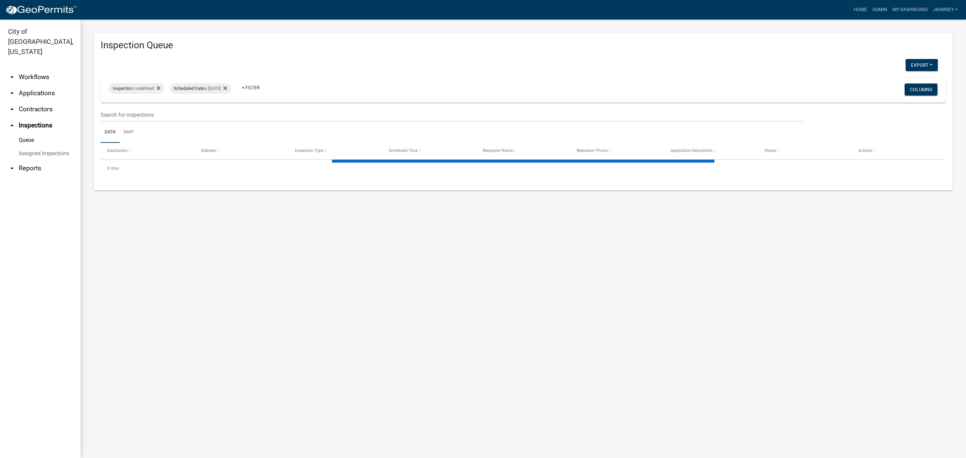 This screenshot has height=458, width=966. What do you see at coordinates (189, 88) in the screenshot?
I see `span: Scheduled Date` at bounding box center [189, 88].